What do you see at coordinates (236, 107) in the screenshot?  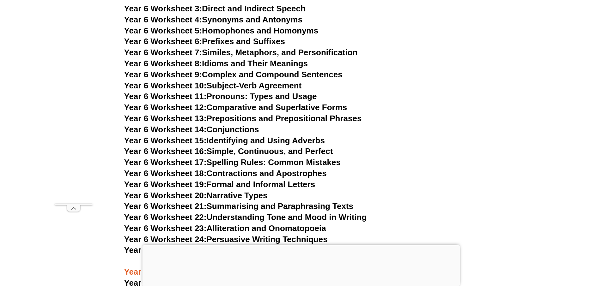 I see `a: Year 6 Worksheet 12:Comparative and Superlative Forms` at bounding box center [236, 107].